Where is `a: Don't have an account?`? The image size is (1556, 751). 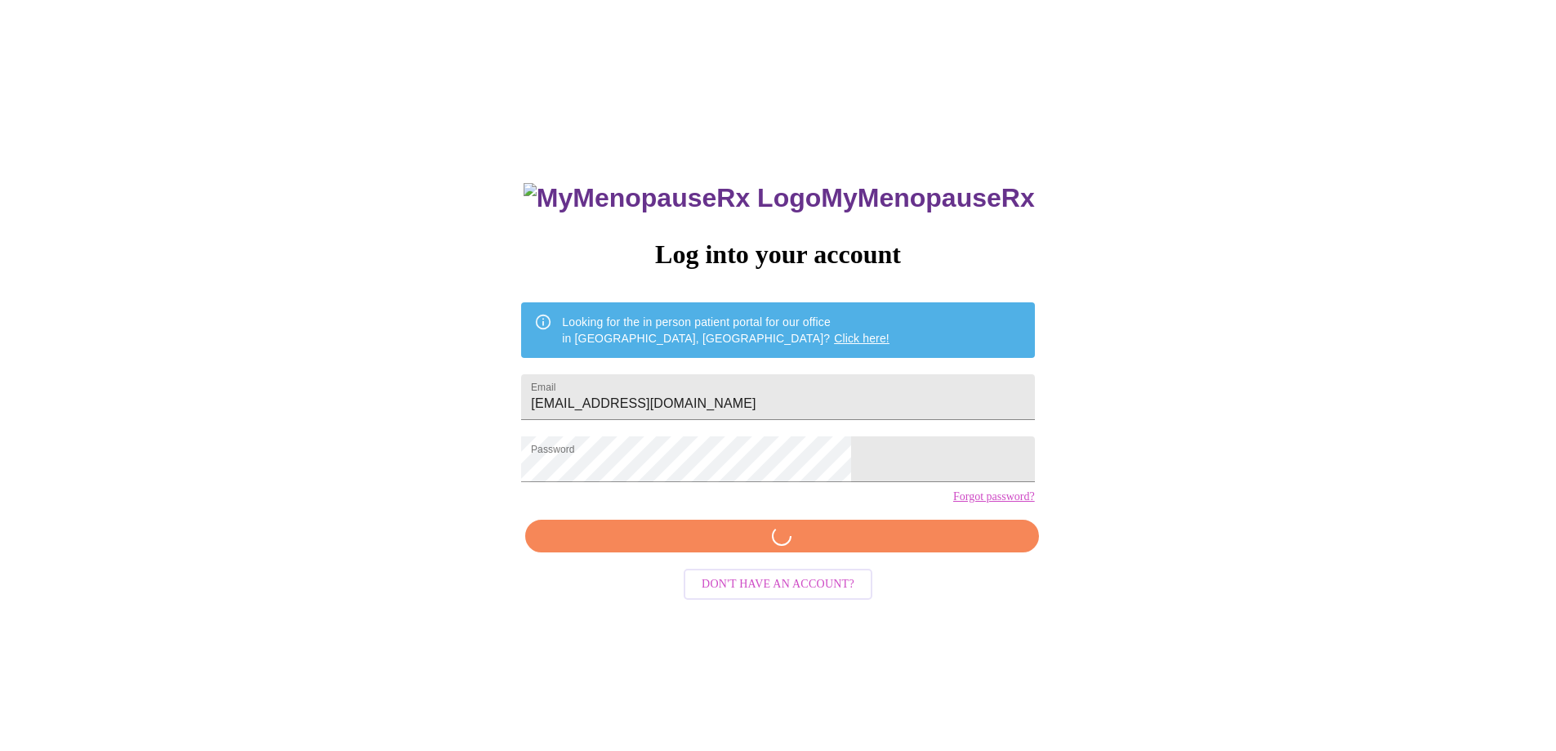
a: Don't have an account? is located at coordinates (777, 582).